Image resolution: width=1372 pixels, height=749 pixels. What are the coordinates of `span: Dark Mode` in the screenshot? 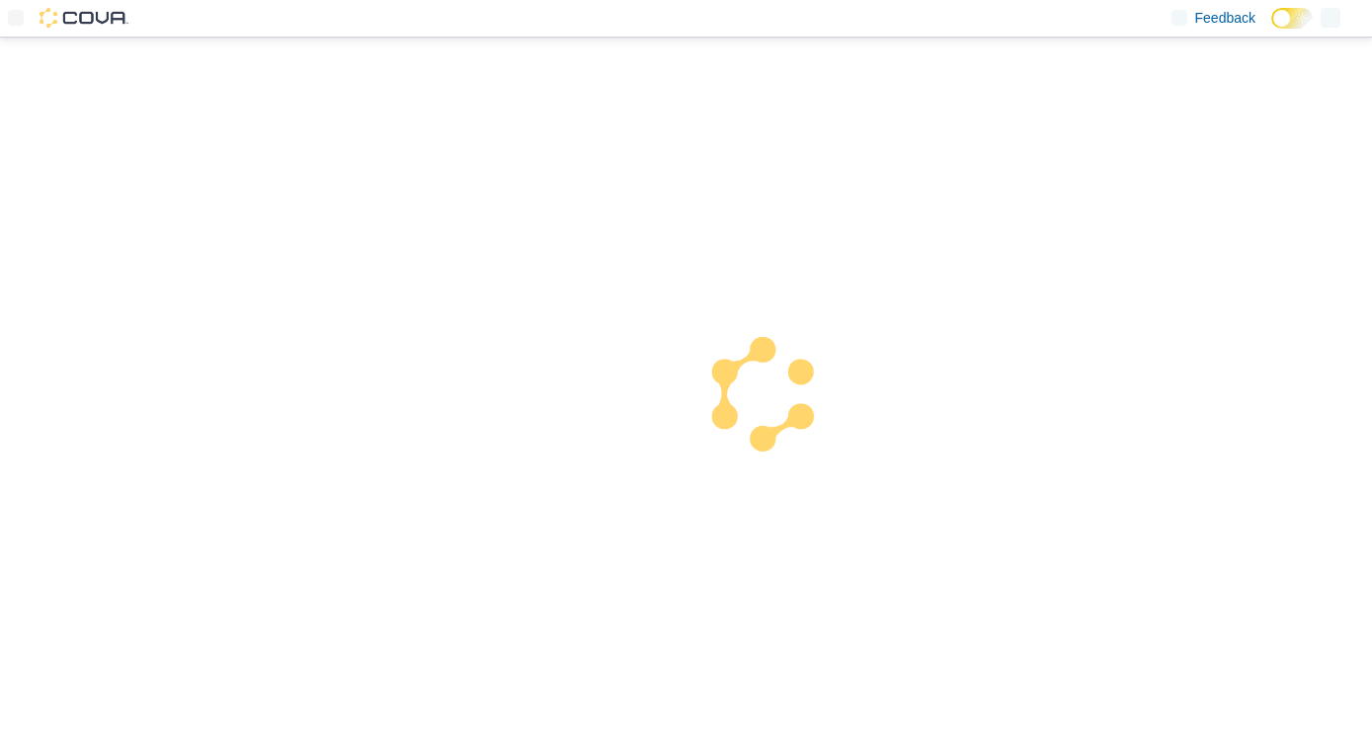 It's located at (1271, 29).